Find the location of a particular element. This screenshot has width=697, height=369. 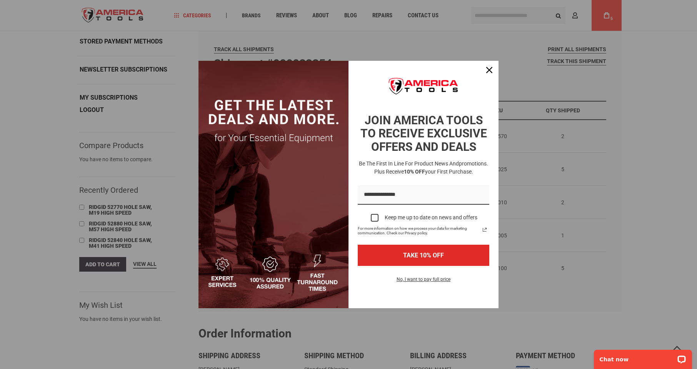

a: Read our Privacy Policy is located at coordinates (485, 230).